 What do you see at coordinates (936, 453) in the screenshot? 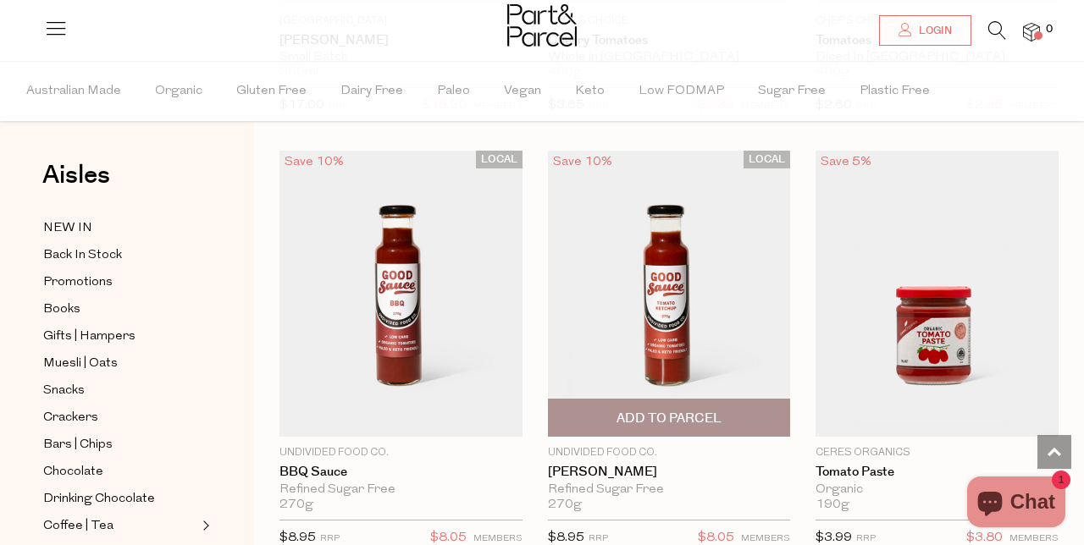
I see `p: Ceres Organics` at bounding box center [936, 453].